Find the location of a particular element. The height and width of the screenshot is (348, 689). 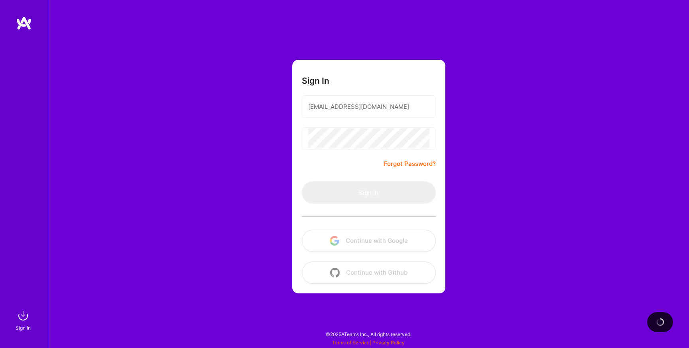

button: Sign In is located at coordinates (369, 193).